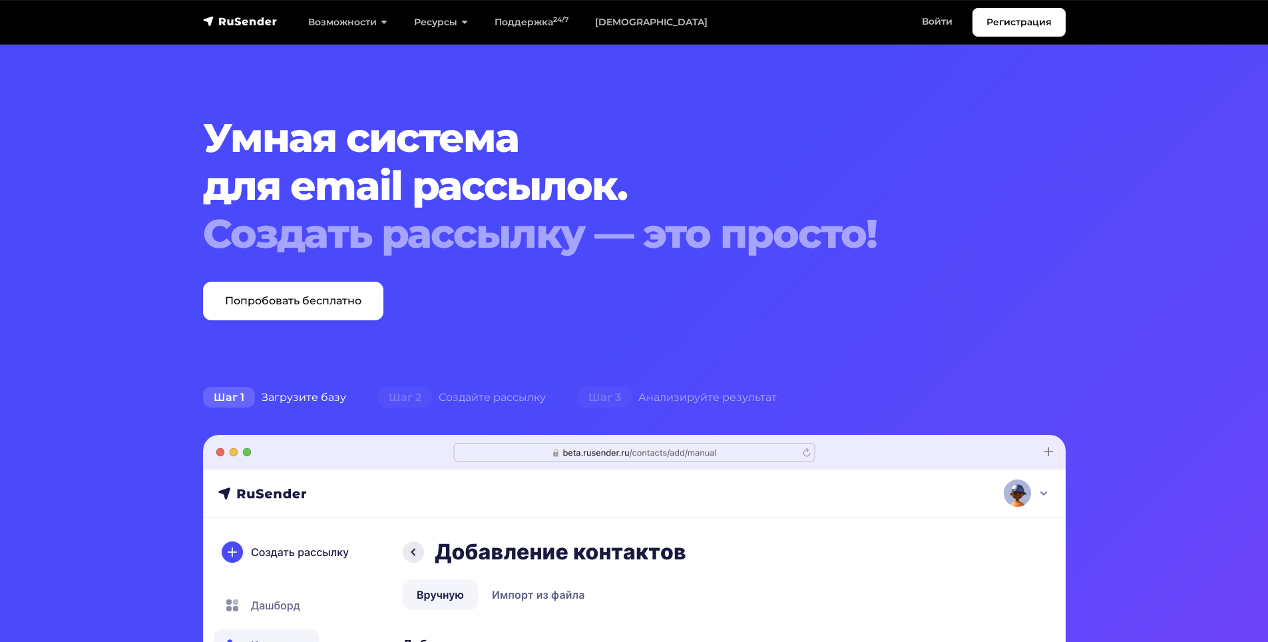 The width and height of the screenshot is (1268, 642). I want to click on a: Возможности, so click(347, 22).